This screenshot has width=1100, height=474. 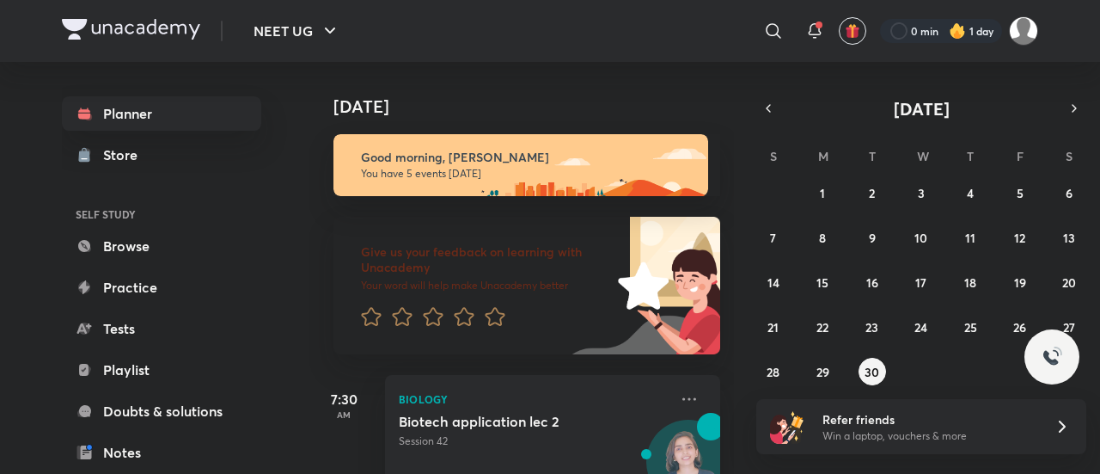 What do you see at coordinates (922, 237) in the screenshot?
I see `button: September 10, 2025` at bounding box center [922, 237].